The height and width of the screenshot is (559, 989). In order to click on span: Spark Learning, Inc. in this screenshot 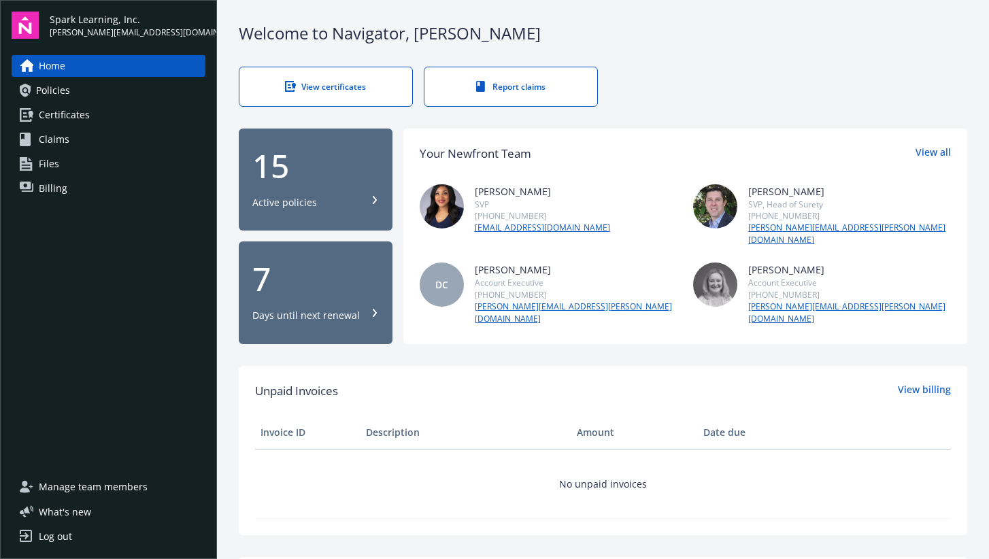, I will do `click(127, 19)`.